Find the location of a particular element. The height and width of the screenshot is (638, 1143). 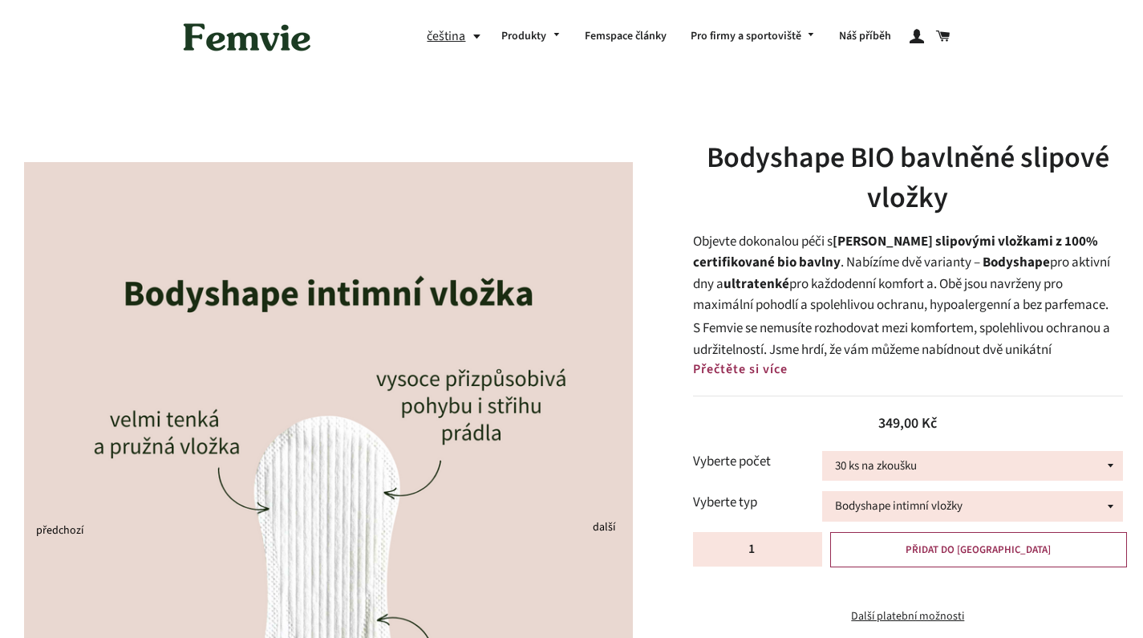

button: čeština is located at coordinates (458, 36).